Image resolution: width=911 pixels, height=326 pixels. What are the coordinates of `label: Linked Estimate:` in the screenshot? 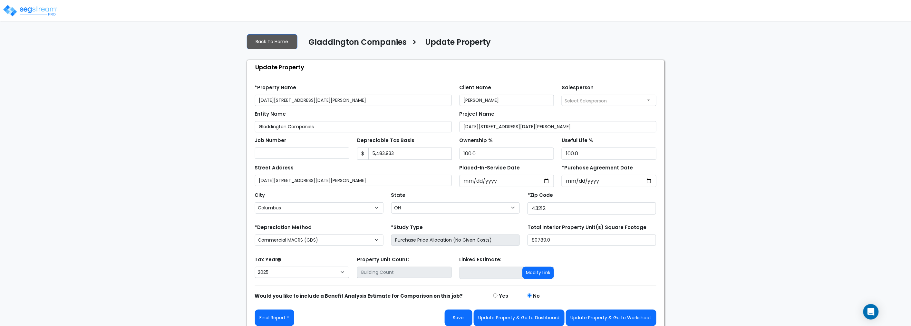 It's located at (480, 260).